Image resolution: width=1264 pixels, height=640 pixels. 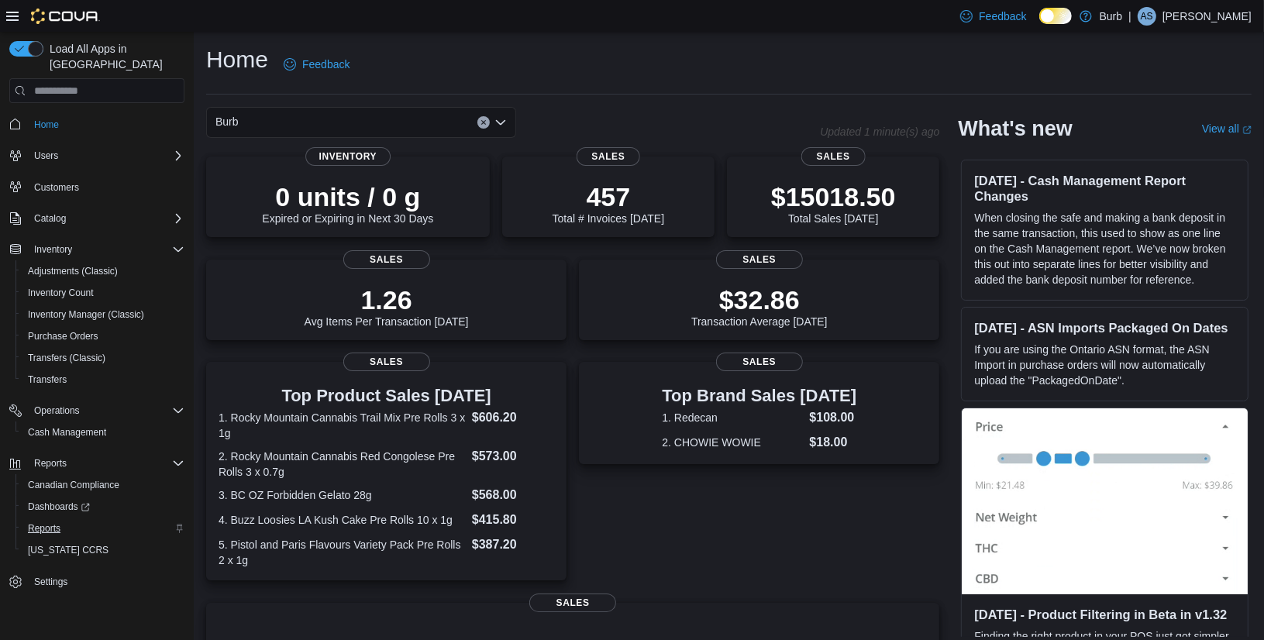 What do you see at coordinates (47, 125) in the screenshot?
I see `a: Home` at bounding box center [47, 125].